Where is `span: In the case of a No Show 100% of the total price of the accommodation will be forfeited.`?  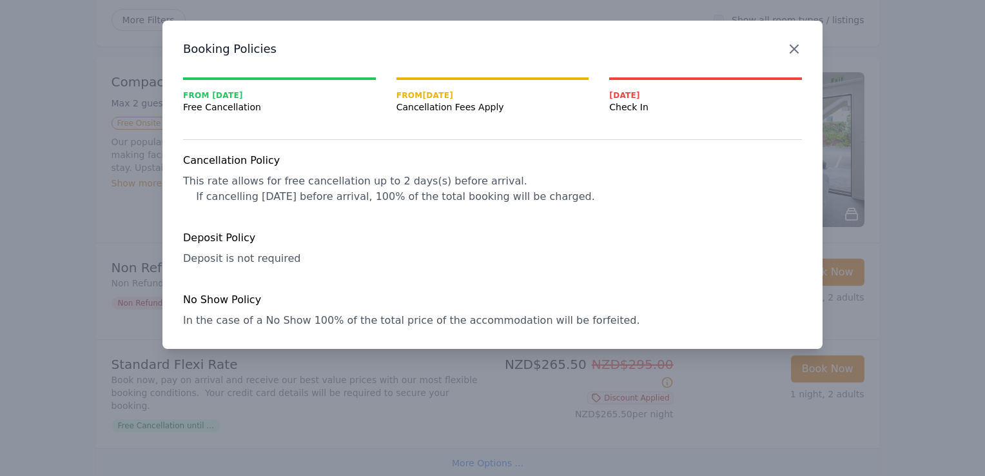
span: In the case of a No Show 100% of the total price of the accommodation will be forfeited. is located at coordinates (411, 320).